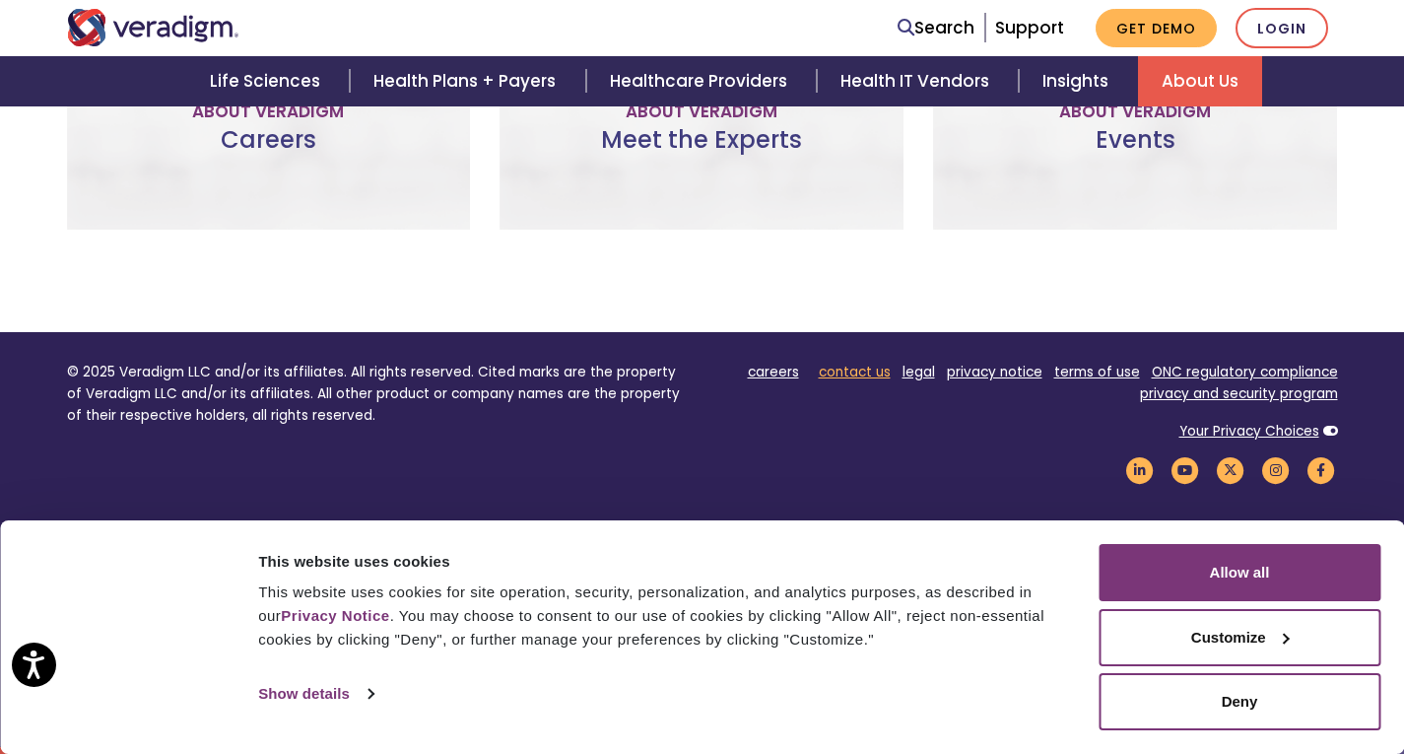 The width and height of the screenshot is (1404, 754). I want to click on img: Veradigm logo, so click(153, 28).